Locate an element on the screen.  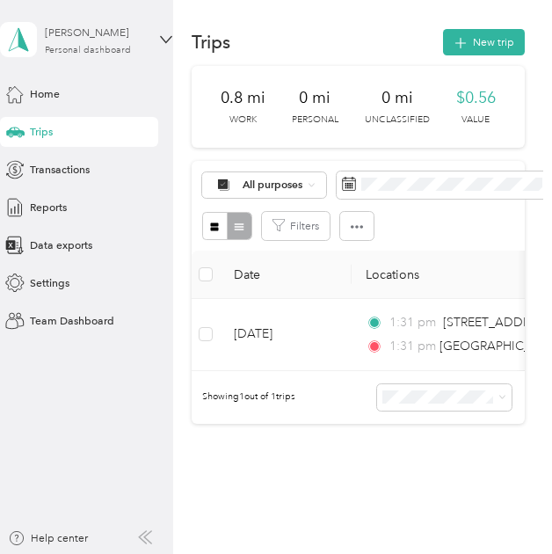
button: New trip is located at coordinates (484, 42).